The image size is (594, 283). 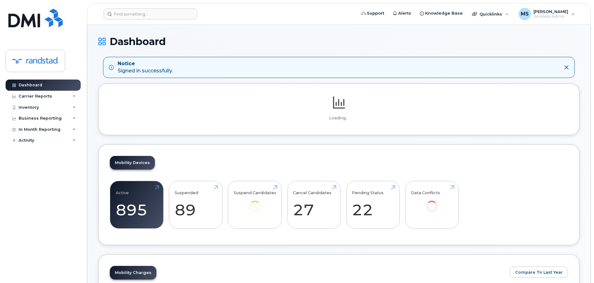 I want to click on h1: Dashboard, so click(x=339, y=41).